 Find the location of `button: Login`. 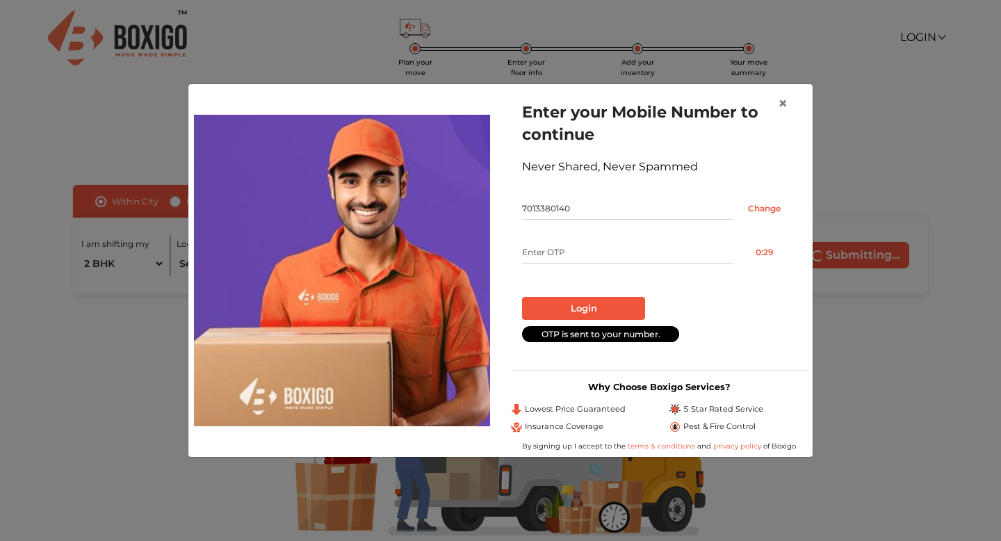

button: Login is located at coordinates (583, 309).